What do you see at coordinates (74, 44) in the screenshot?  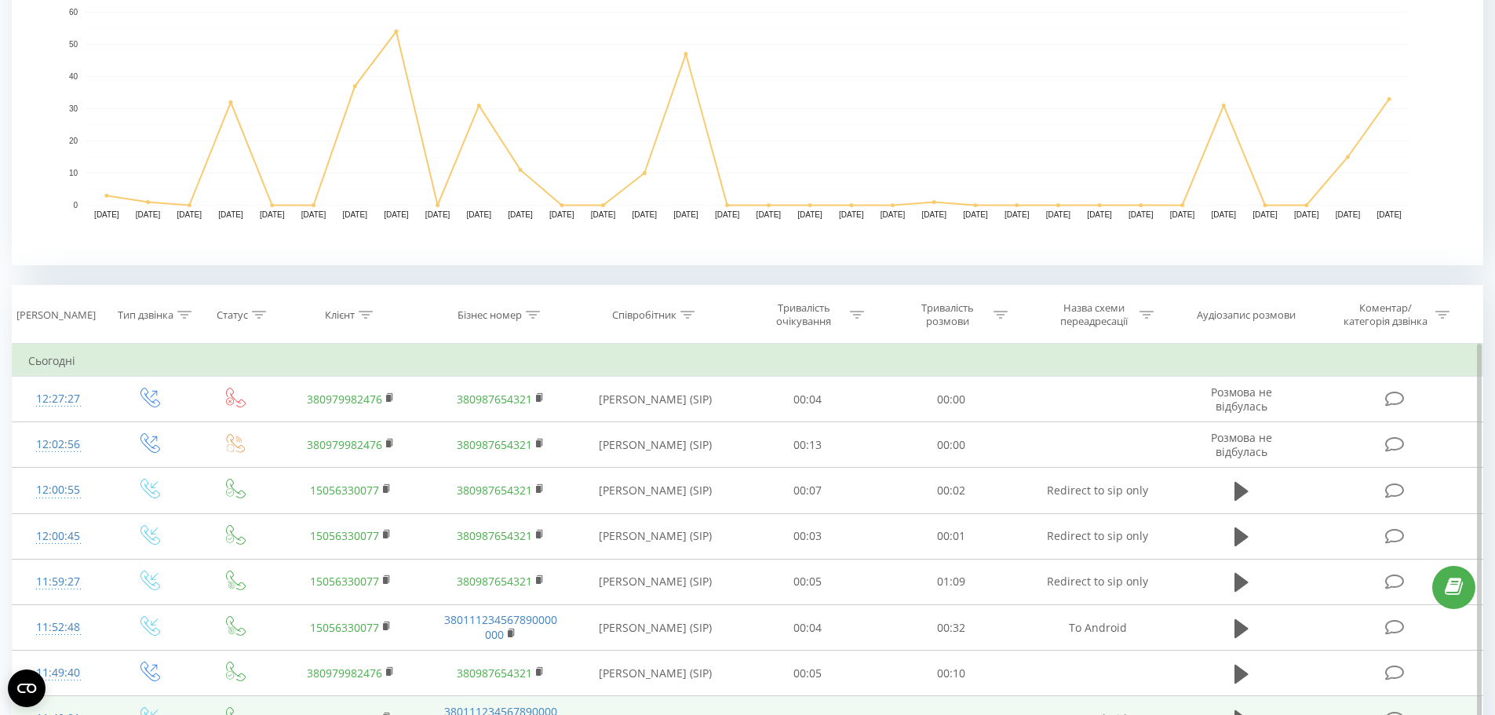 I see `text: 50` at bounding box center [74, 44].